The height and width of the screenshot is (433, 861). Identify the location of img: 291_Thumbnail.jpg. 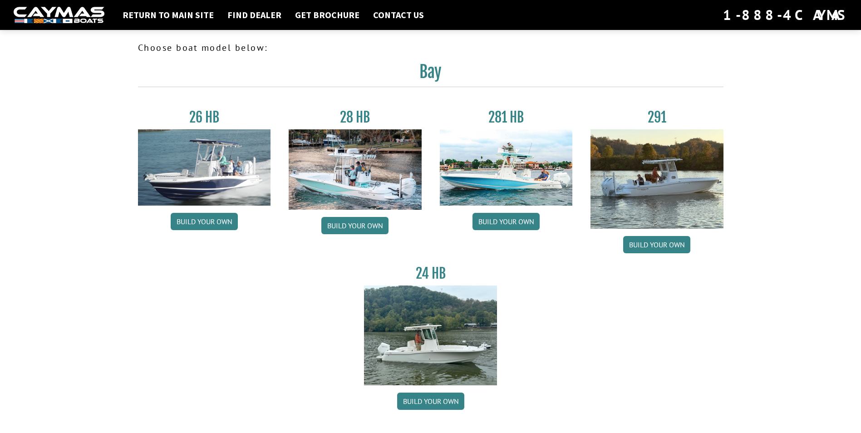
(657, 179).